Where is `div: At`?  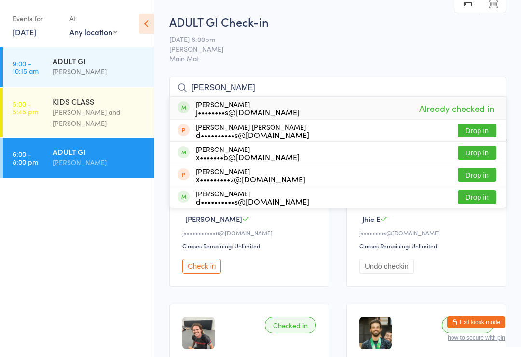 div: At is located at coordinates (93, 18).